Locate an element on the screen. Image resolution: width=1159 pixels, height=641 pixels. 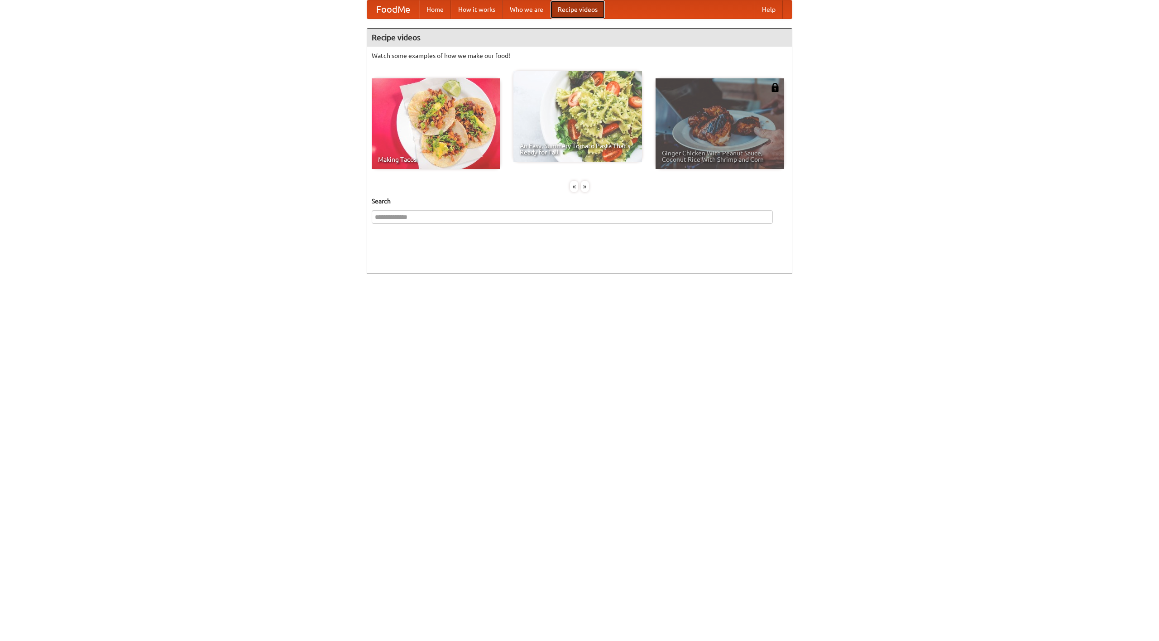
img: 483408.png is located at coordinates (775, 87).